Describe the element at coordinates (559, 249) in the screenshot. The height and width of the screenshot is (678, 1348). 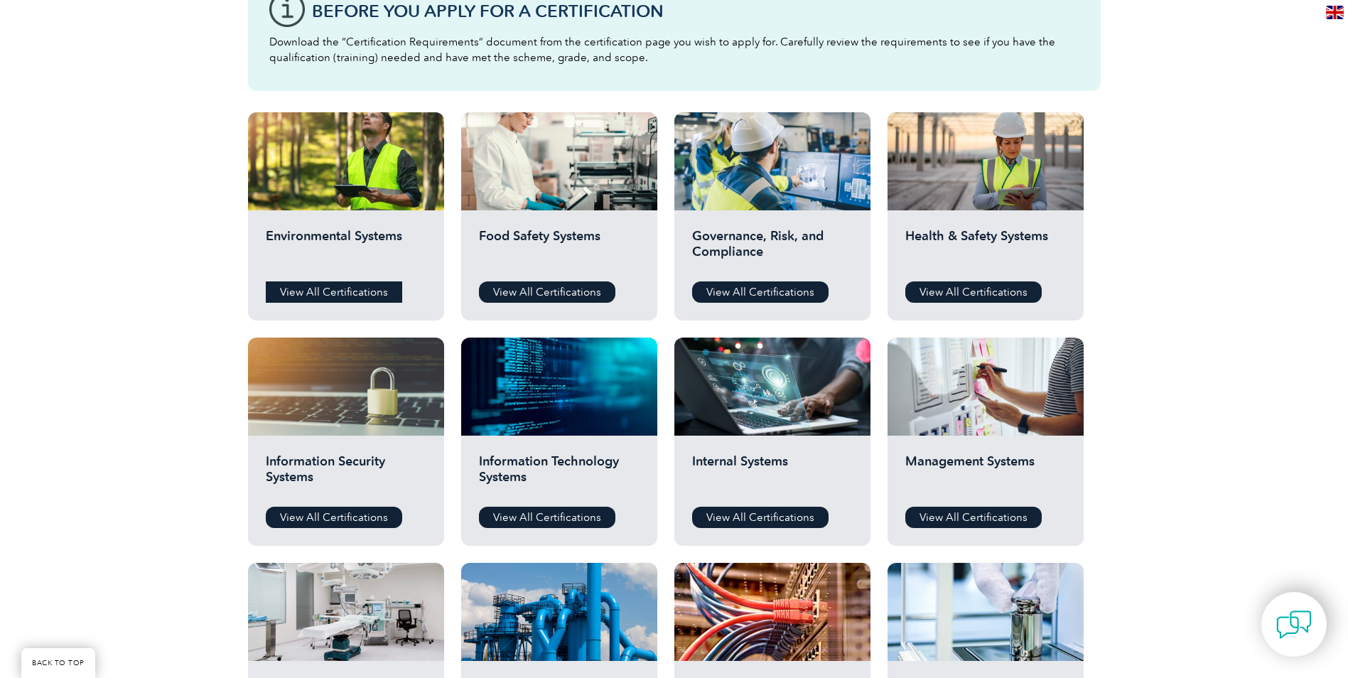
I see `h2: Food Safety Systems` at that location.